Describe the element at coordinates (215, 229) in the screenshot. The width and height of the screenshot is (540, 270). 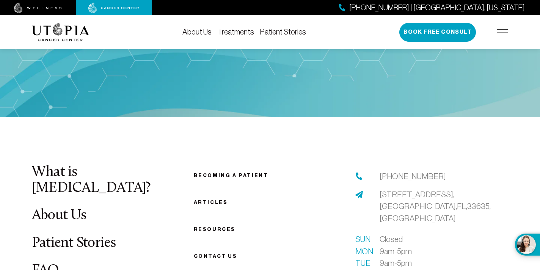
I see `a: Resources` at that location.